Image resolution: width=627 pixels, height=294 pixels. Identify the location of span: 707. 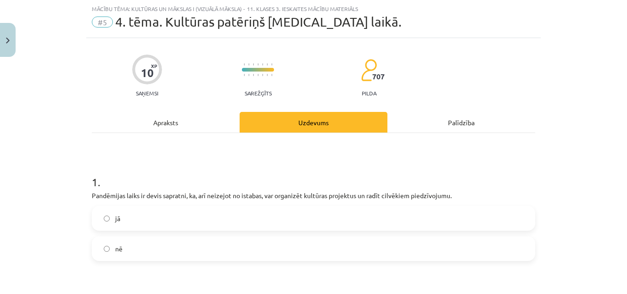
(378, 77).